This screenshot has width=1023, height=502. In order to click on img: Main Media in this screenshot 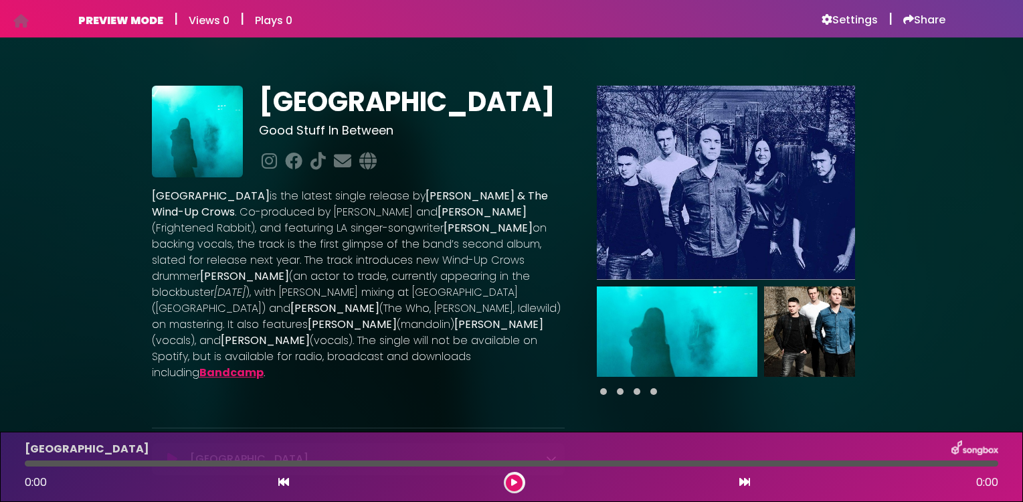, I will do `click(726, 183)`.